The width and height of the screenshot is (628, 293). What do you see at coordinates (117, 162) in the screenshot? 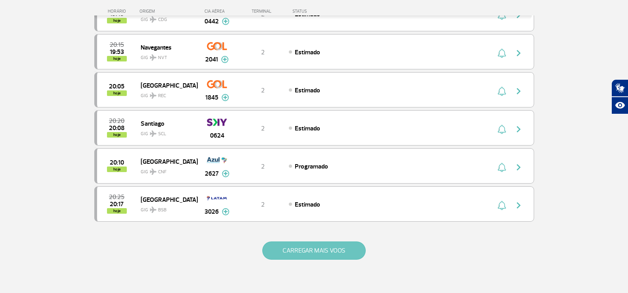
I see `span: 2025-09-29 20:10:00` at bounding box center [117, 162].